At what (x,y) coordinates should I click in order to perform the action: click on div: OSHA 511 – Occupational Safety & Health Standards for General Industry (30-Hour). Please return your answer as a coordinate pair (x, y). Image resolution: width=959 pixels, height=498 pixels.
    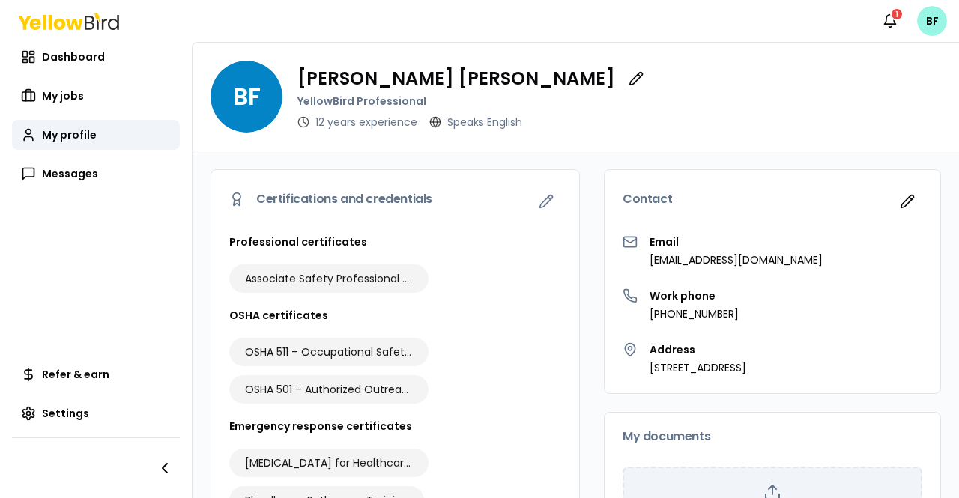
    Looking at the image, I should click on (329, 352).